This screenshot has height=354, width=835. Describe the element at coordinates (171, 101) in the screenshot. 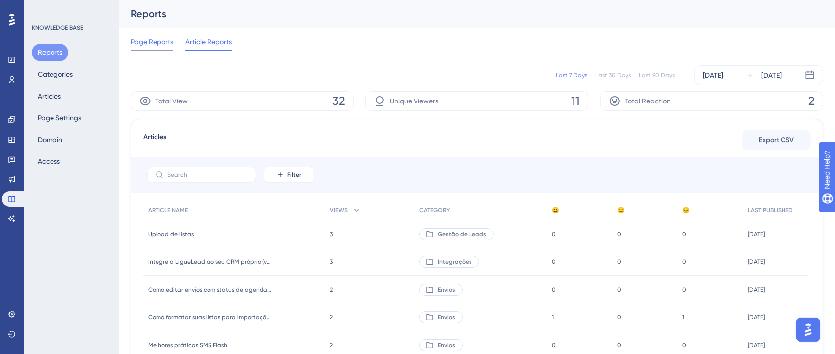

I see `span: Total View` at that location.